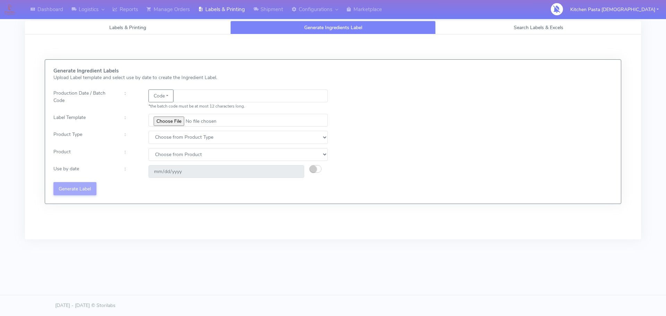  I want to click on ul: Tabs, so click(333, 27).